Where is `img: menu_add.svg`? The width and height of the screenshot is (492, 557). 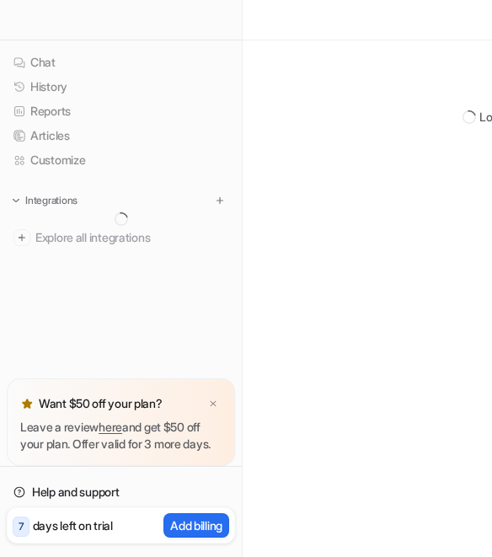 img: menu_add.svg is located at coordinates (220, 200).